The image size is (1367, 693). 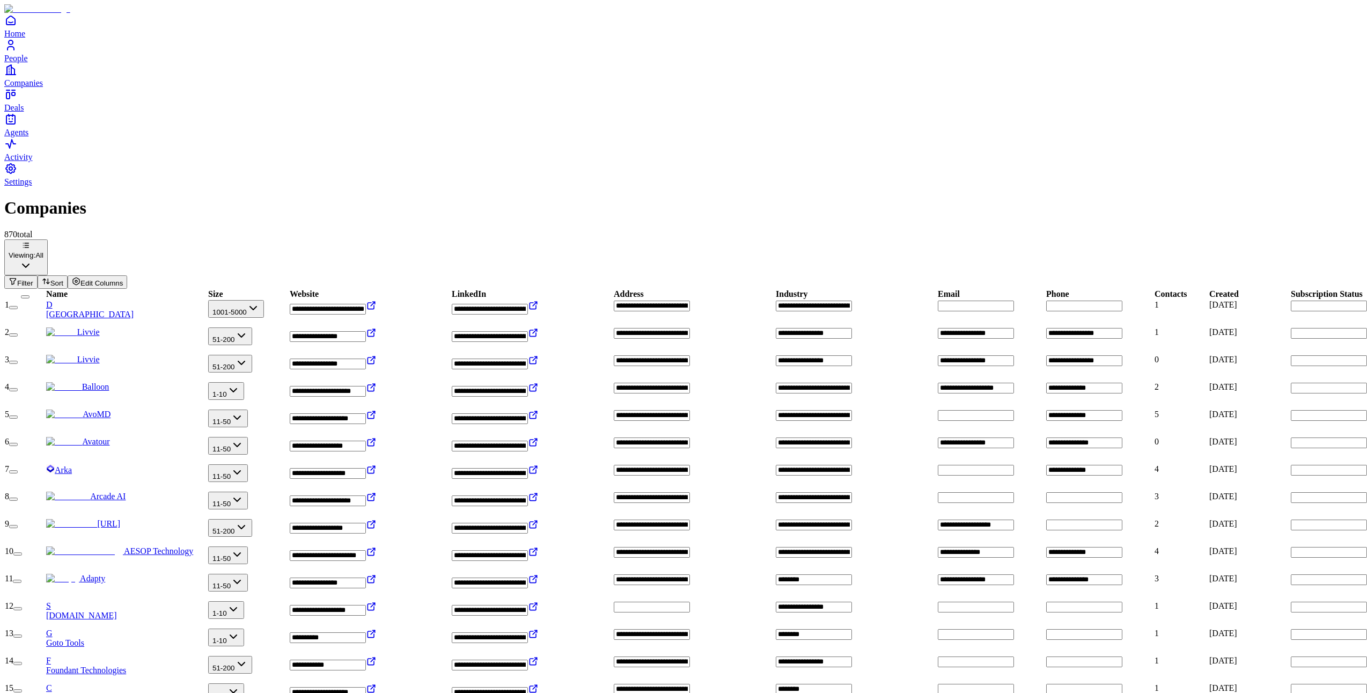 What do you see at coordinates (53, 282) in the screenshot?
I see `button: Sort` at bounding box center [53, 282].